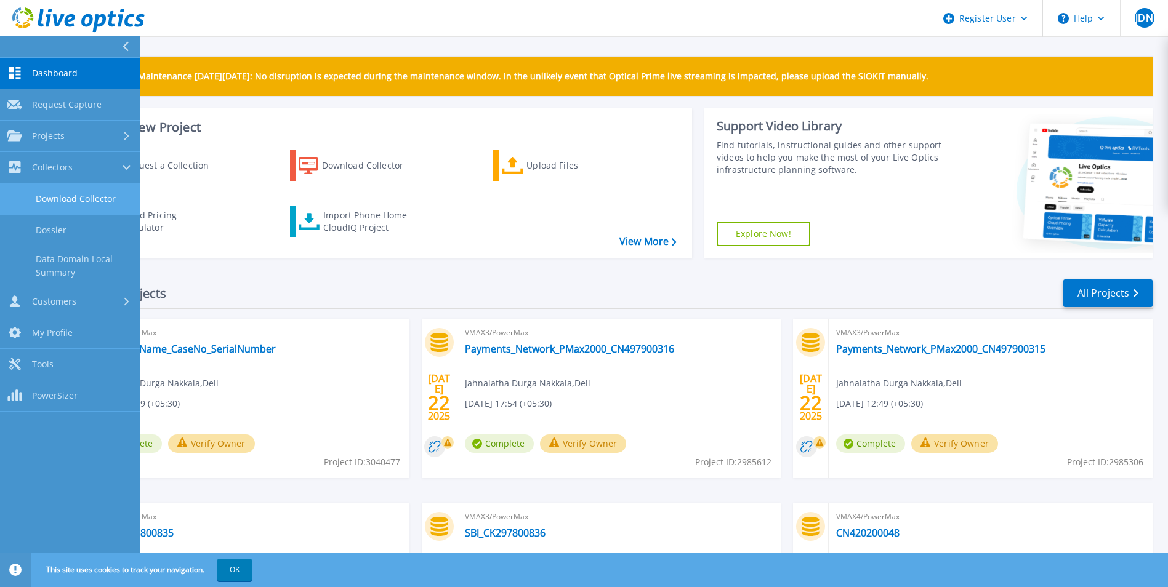 The height and width of the screenshot is (587, 1168). Describe the element at coordinates (358, 166) in the screenshot. I see `a: Download Collector` at that location.